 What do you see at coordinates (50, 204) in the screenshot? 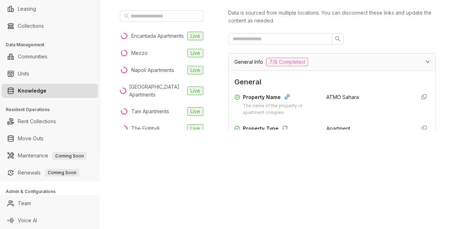
I see `li: Team` at bounding box center [50, 204].